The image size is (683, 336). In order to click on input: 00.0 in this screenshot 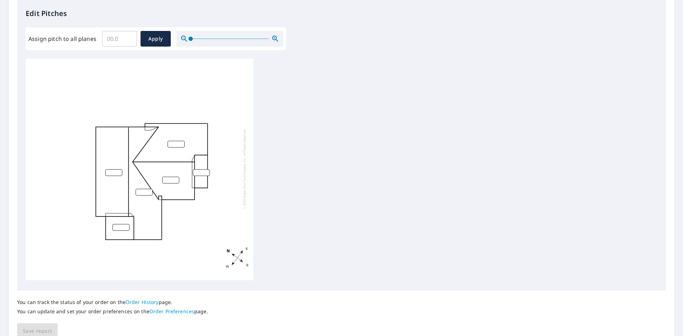, I will do `click(120, 39)`.